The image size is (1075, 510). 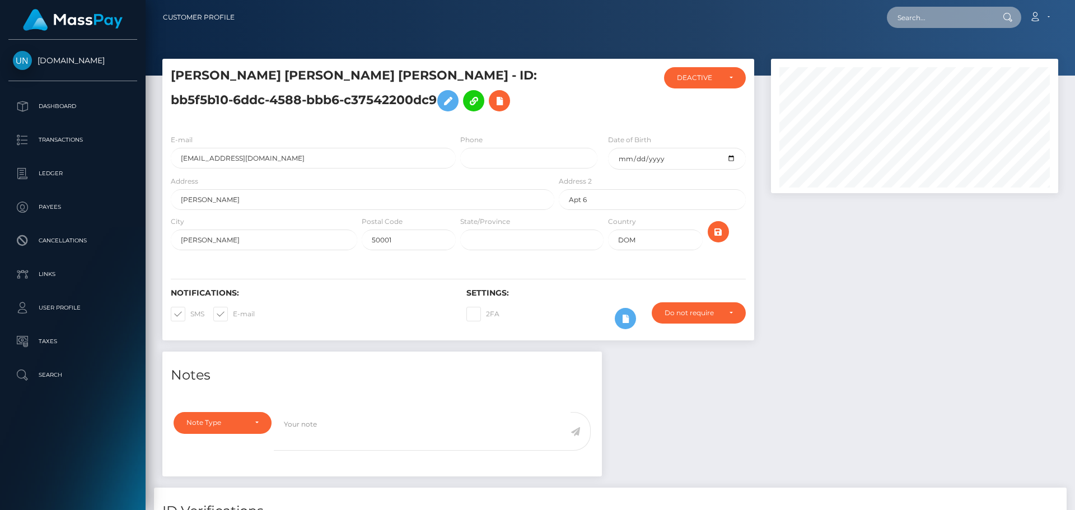 I want to click on p: Links, so click(x=73, y=274).